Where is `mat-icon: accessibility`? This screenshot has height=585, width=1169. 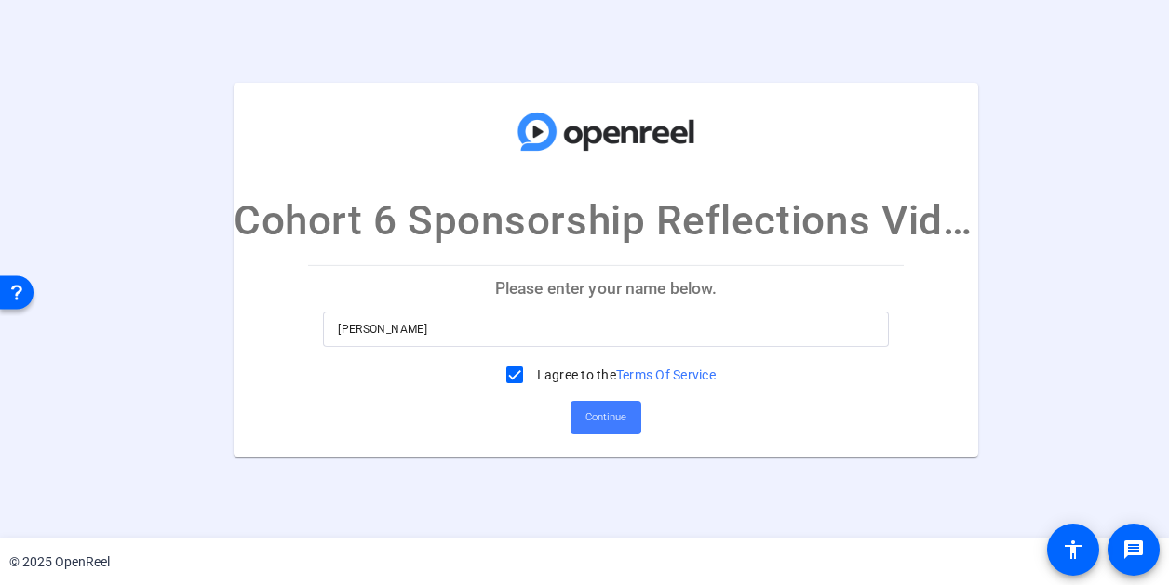
mat-icon: accessibility is located at coordinates (1073, 550).